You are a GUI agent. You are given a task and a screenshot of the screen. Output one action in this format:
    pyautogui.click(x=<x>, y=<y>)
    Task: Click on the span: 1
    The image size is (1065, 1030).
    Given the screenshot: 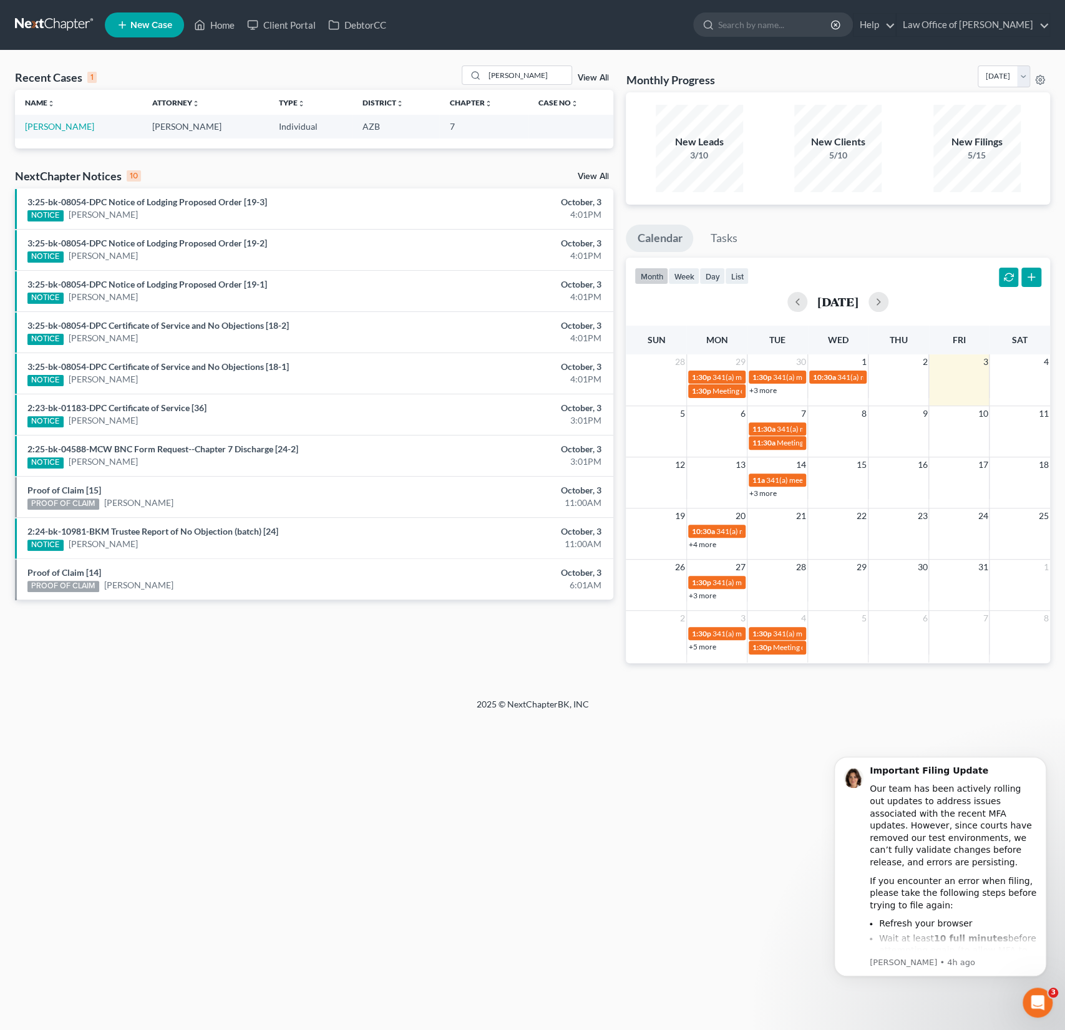 What is the action you would take?
    pyautogui.click(x=864, y=362)
    